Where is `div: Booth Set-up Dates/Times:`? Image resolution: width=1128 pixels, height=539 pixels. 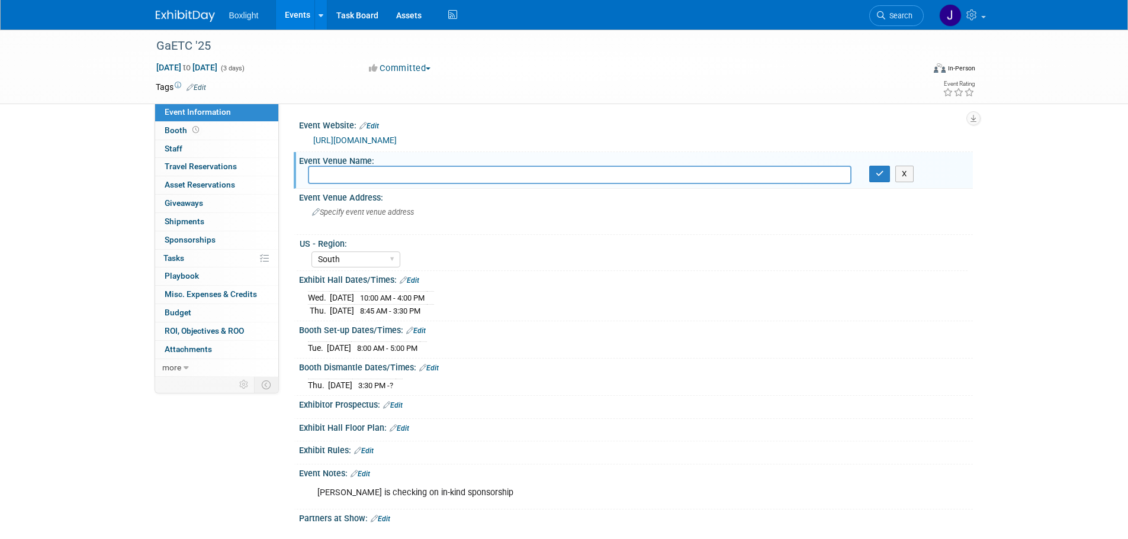 div: Booth Set-up Dates/Times: is located at coordinates (636, 329).